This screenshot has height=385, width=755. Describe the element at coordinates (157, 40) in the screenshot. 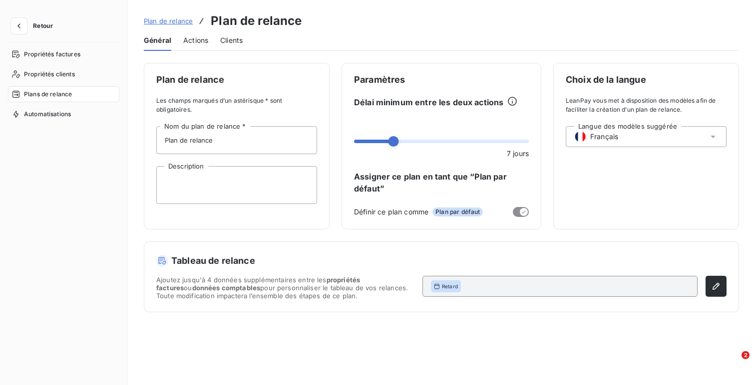

I see `span: Général` at that location.